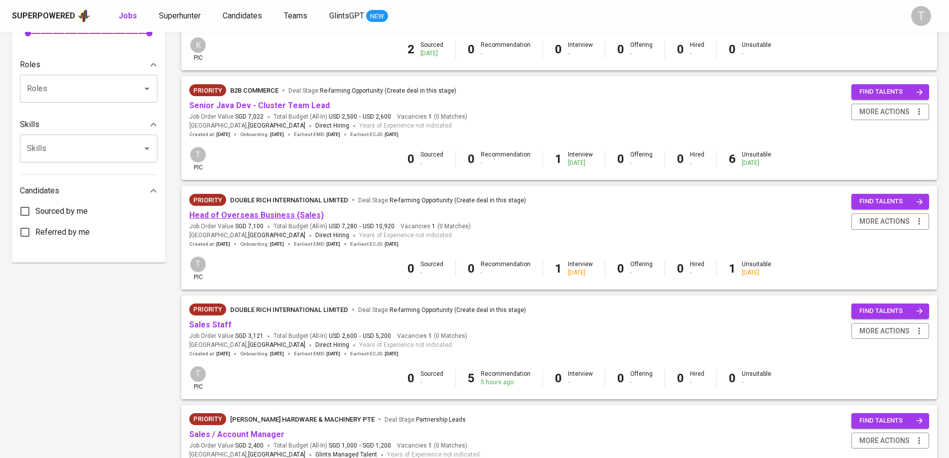  What do you see at coordinates (39, 191) in the screenshot?
I see `p: Candidates` at bounding box center [39, 191].